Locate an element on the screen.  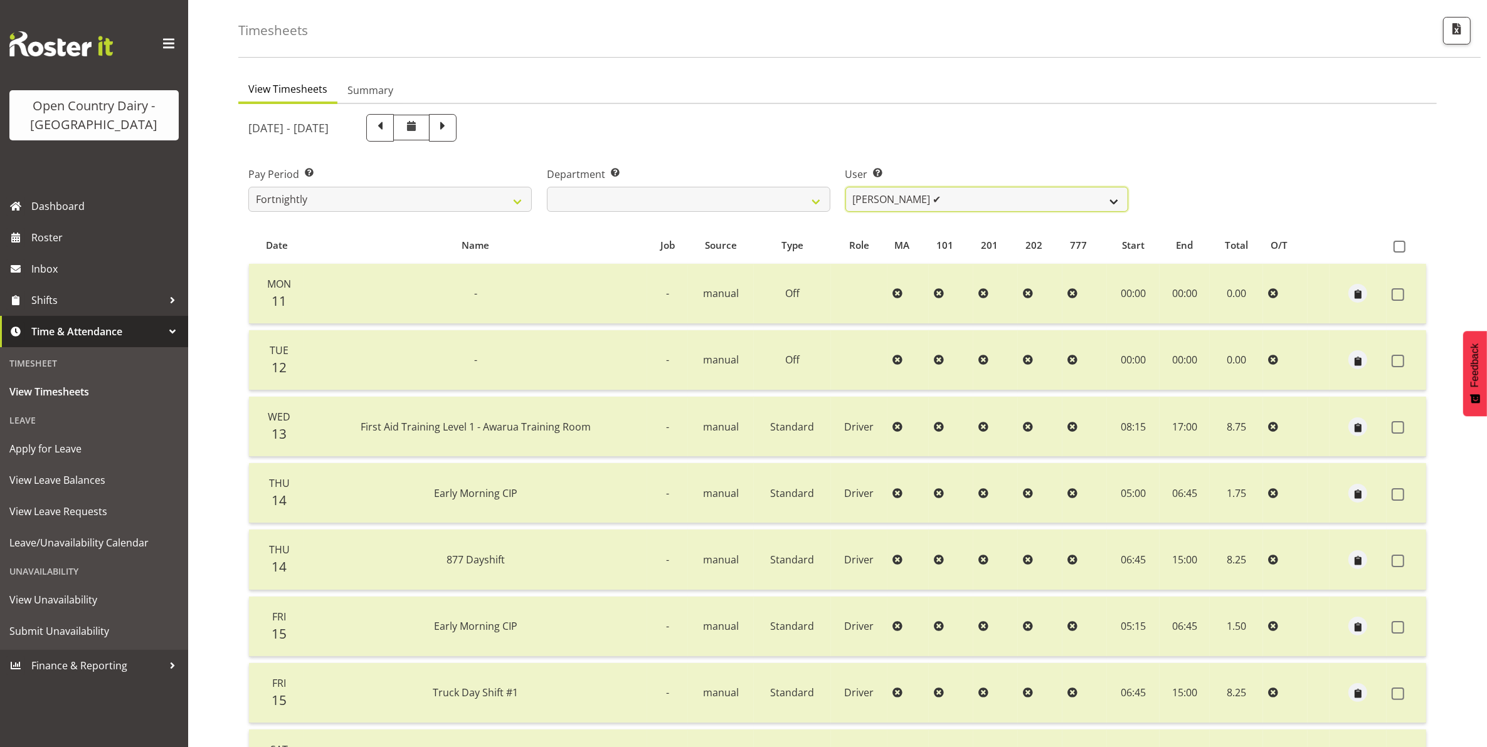
span: Feedback is located at coordinates (1475, 366).